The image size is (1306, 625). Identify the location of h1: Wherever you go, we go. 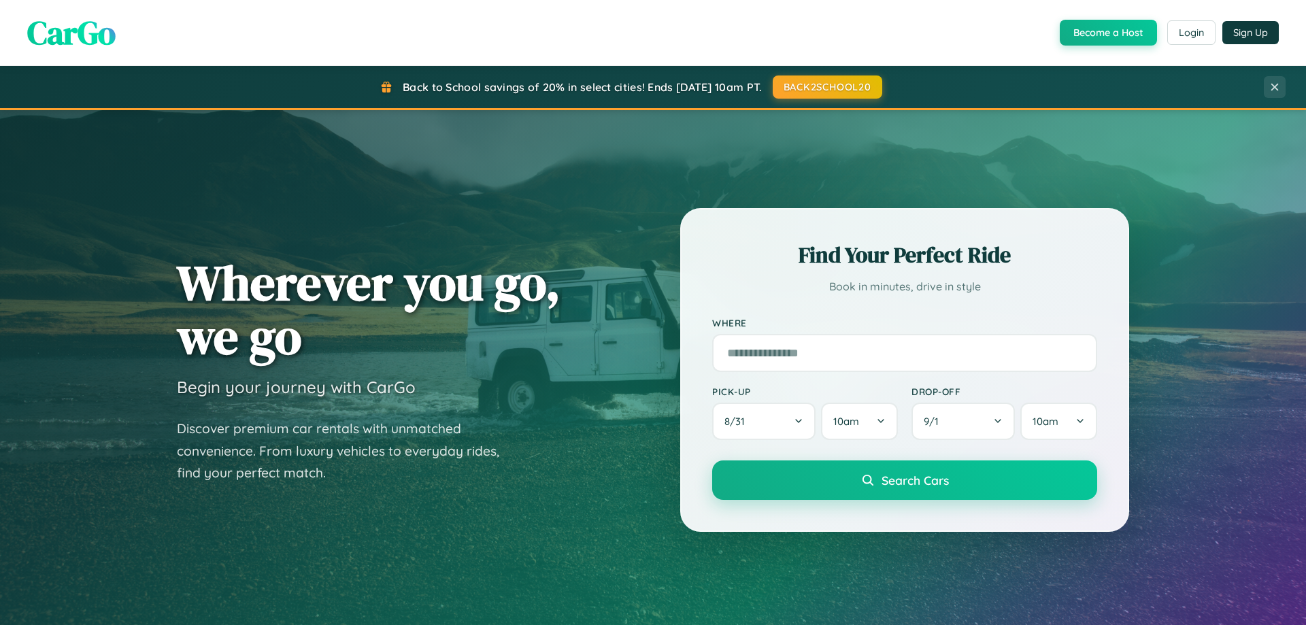
(369, 309).